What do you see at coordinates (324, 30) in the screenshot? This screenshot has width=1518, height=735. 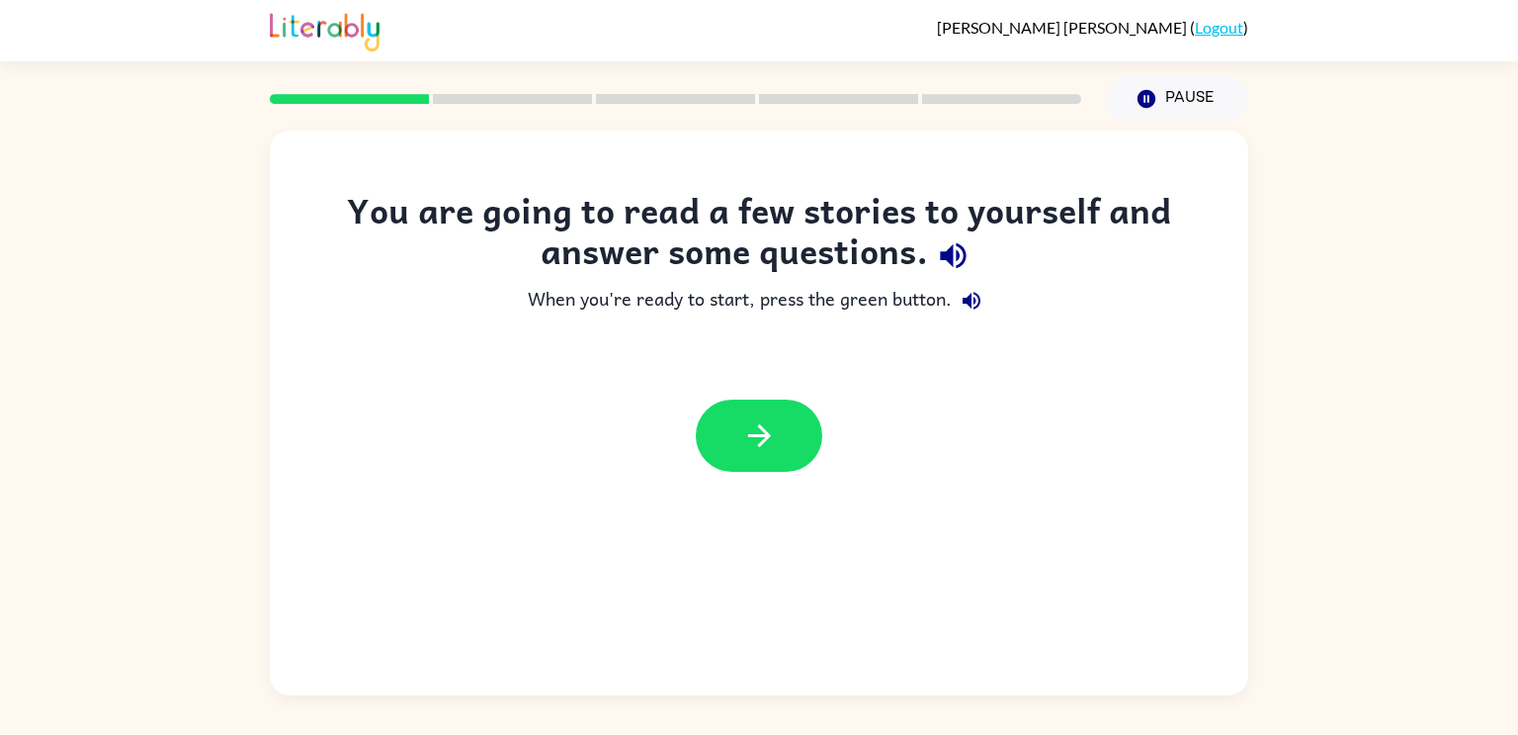 I see `img: Literably` at bounding box center [324, 30].